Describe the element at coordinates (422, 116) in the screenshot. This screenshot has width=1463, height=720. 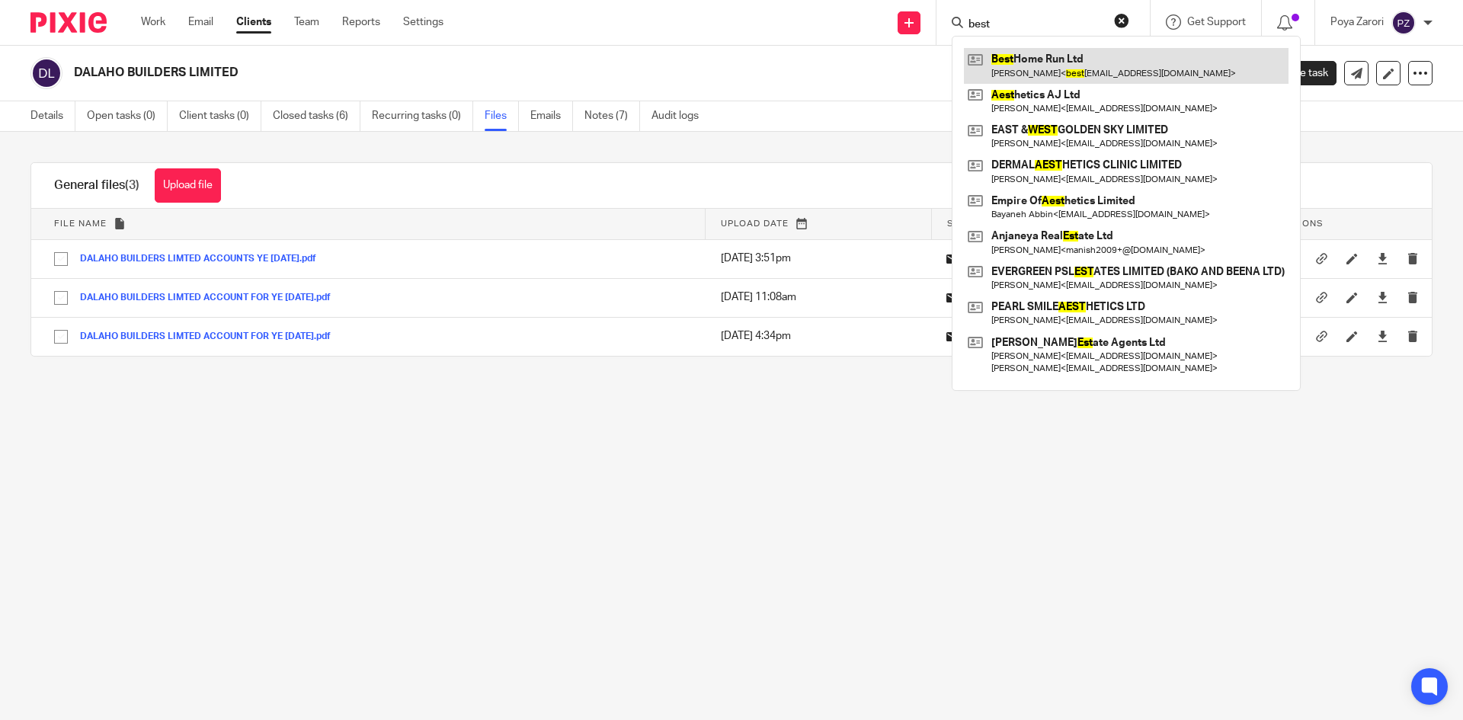
I see `a: Recurring tasks (0)` at that location.